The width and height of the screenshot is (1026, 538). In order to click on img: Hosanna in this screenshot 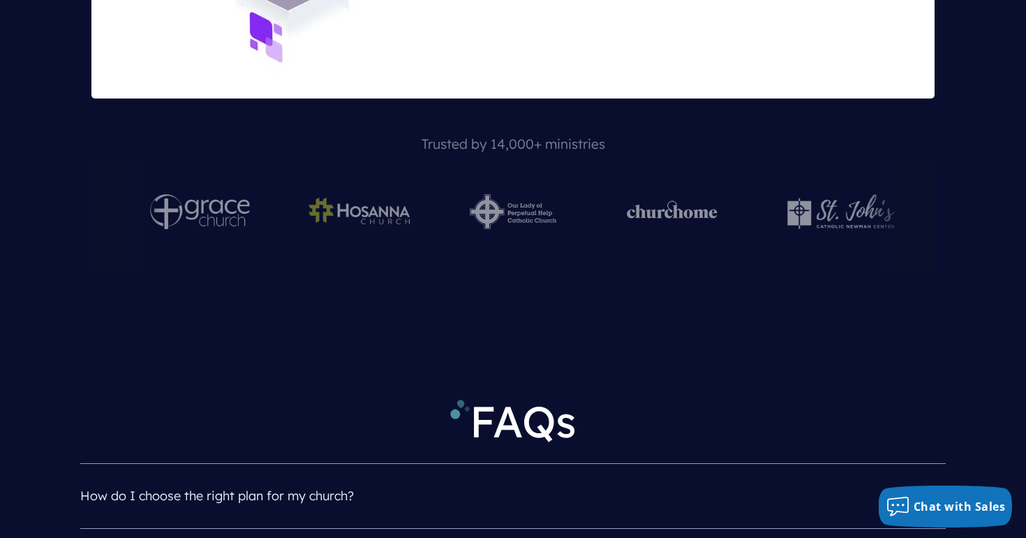, I will do `click(360, 212)`.